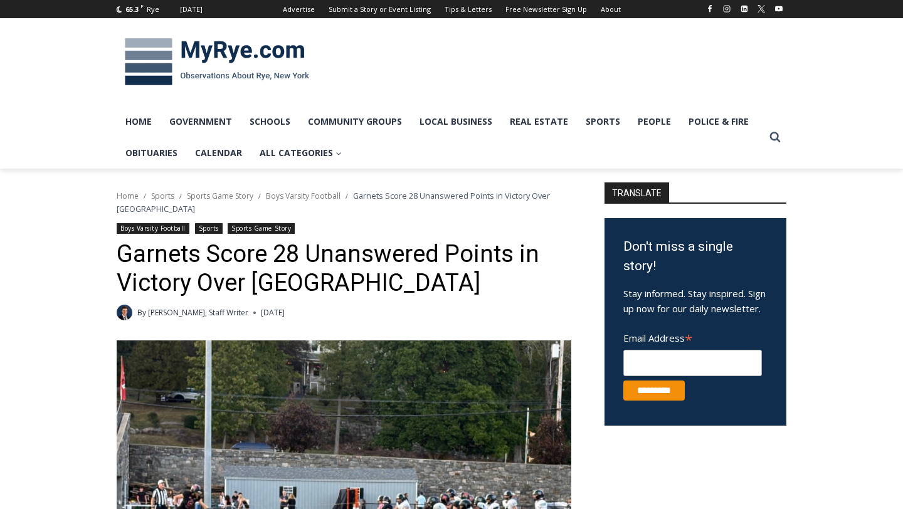 Image resolution: width=903 pixels, height=509 pixels. What do you see at coordinates (779, 9) in the screenshot?
I see `a: YouTube` at bounding box center [779, 9].